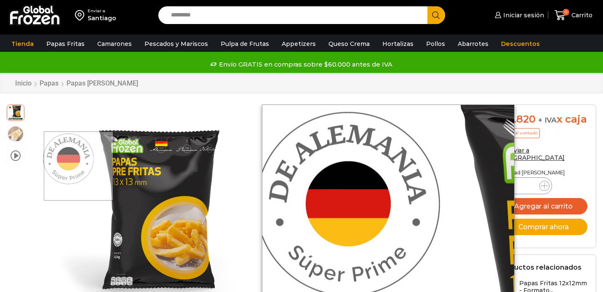 The image size is (603, 292). I want to click on span: 13×13, so click(16, 134).